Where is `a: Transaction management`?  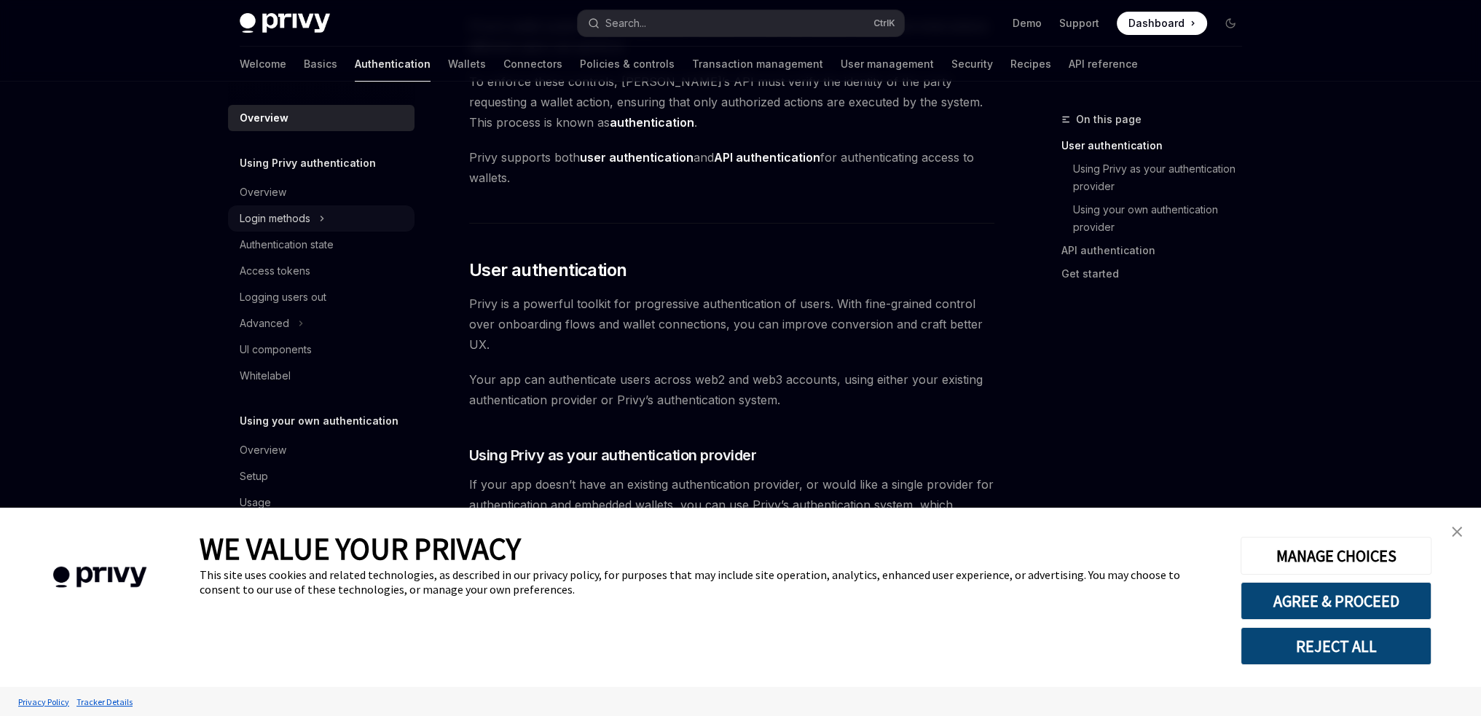 a: Transaction management is located at coordinates (758, 64).